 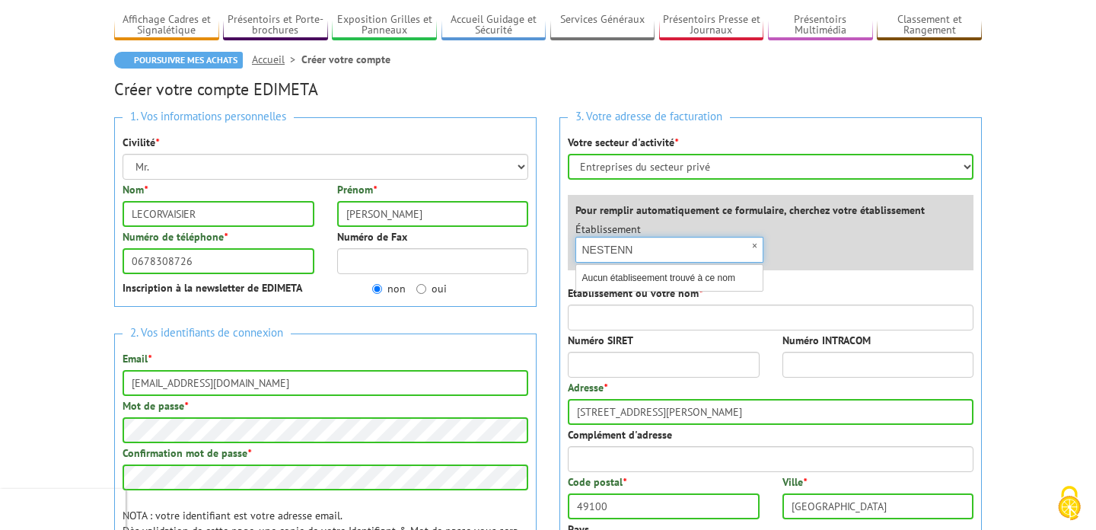 I want to click on label: Complément d'adresse, so click(x=620, y=435).